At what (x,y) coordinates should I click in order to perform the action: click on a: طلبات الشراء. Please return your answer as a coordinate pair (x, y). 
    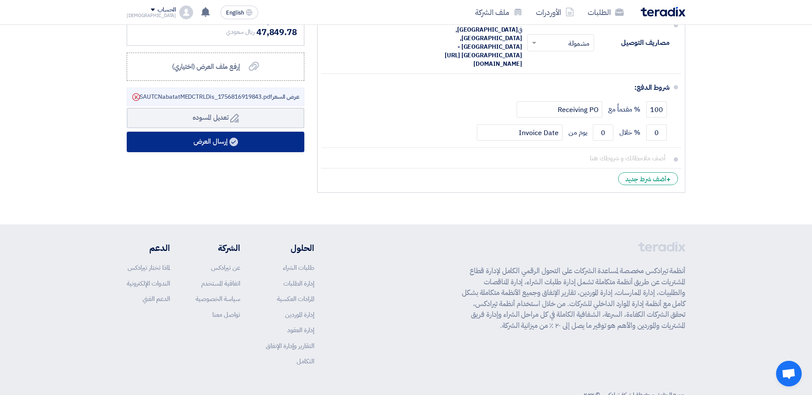
    Looking at the image, I should click on (298, 268).